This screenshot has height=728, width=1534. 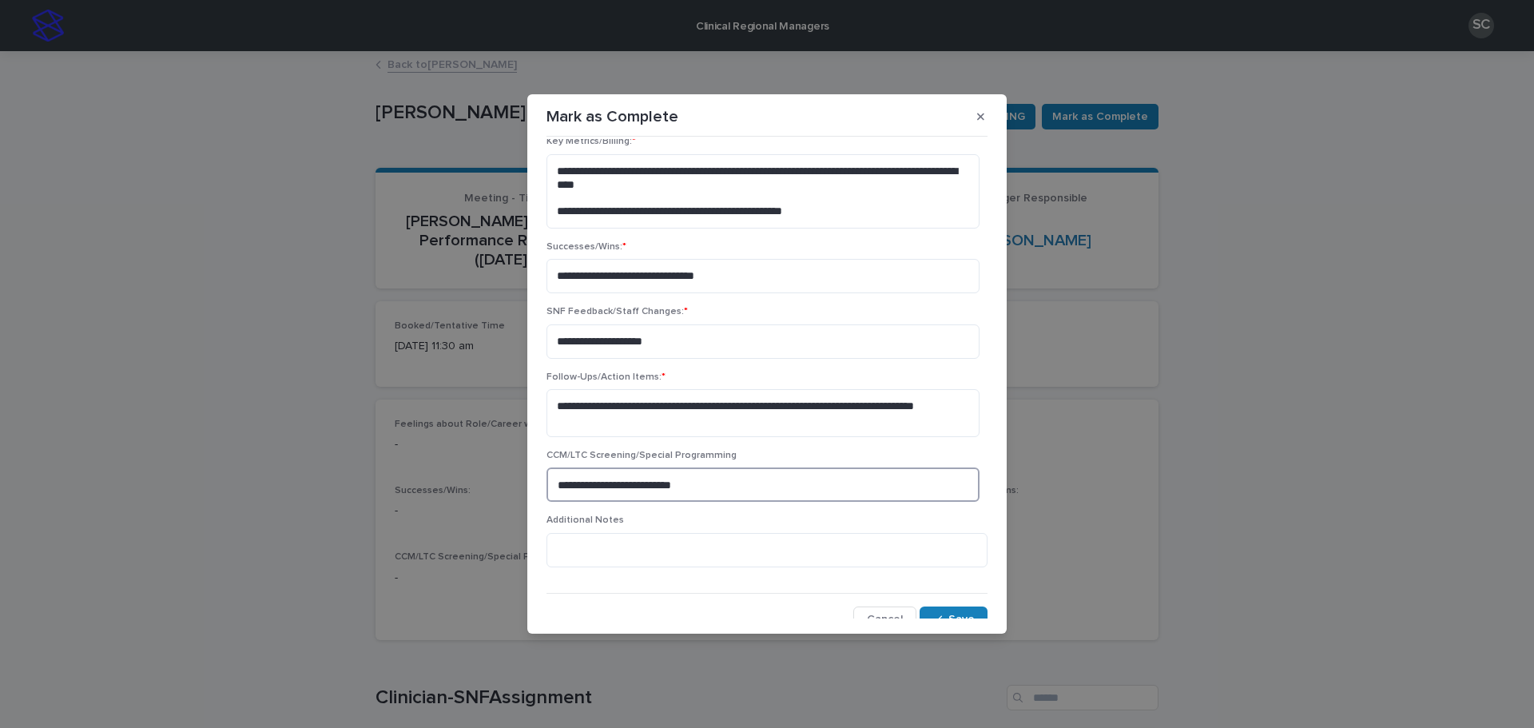 I want to click on button: Cancel, so click(x=884, y=619).